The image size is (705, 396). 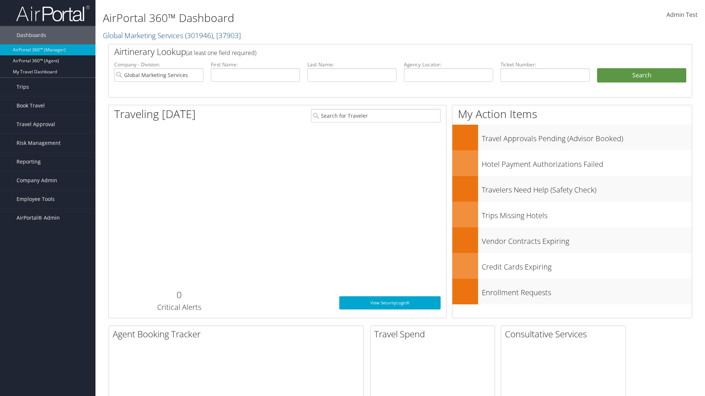 I want to click on h3: Travel Approvals Pending (Advisor Booked), so click(x=587, y=137).